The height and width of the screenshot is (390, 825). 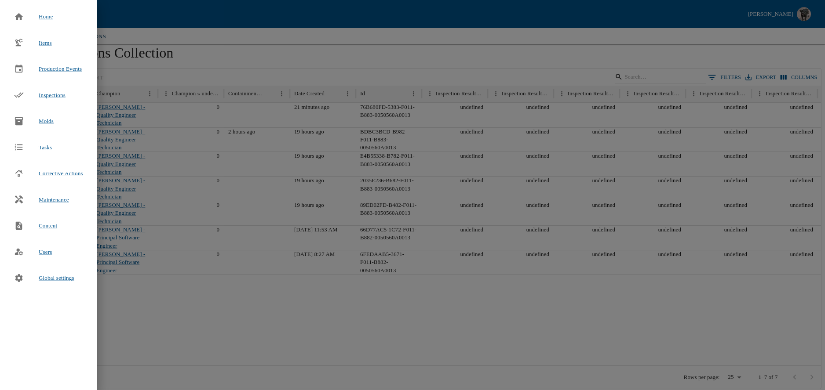 I want to click on div: Home, so click(x=33, y=17).